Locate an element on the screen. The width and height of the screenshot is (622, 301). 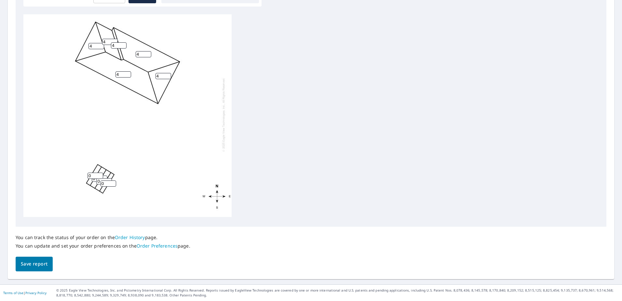
a: Terms of Use is located at coordinates (13, 293).